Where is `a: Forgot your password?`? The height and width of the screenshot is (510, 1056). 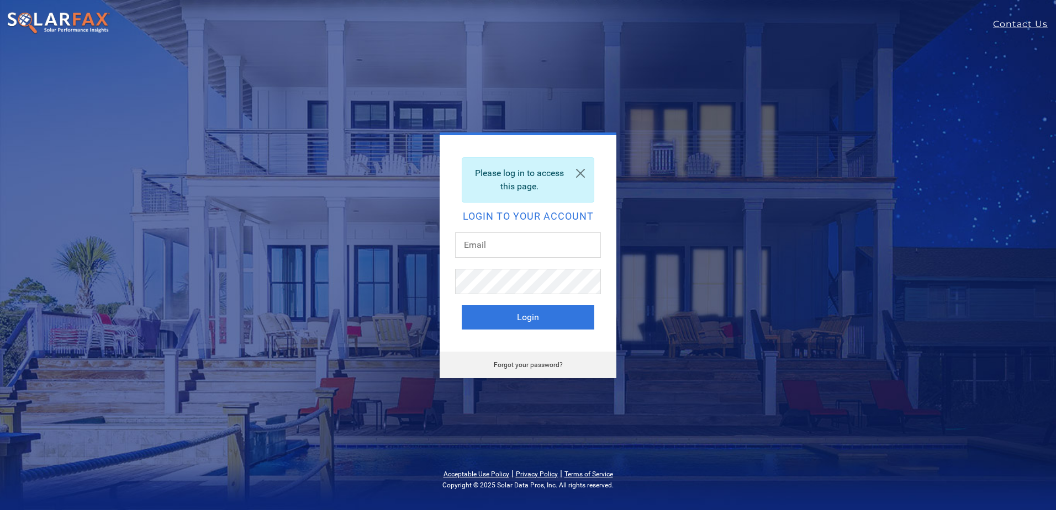
a: Forgot your password? is located at coordinates (528, 365).